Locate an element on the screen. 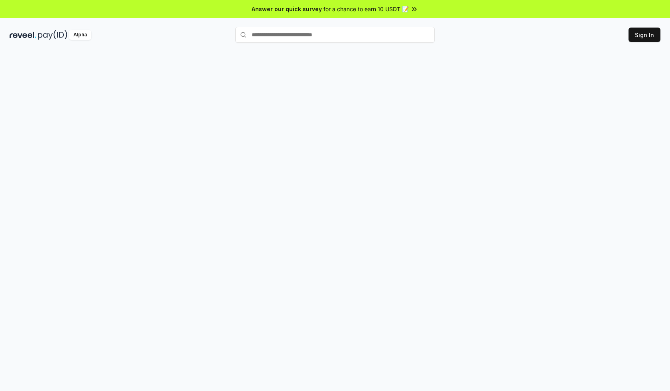  div: Alpha is located at coordinates (80, 35).